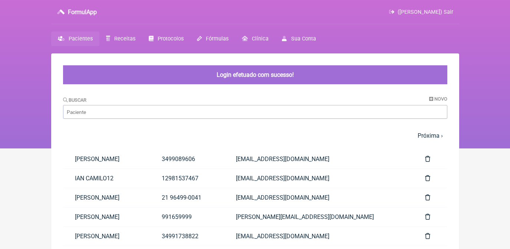  What do you see at coordinates (255, 135) in the screenshot?
I see `nav: pager` at bounding box center [255, 135].